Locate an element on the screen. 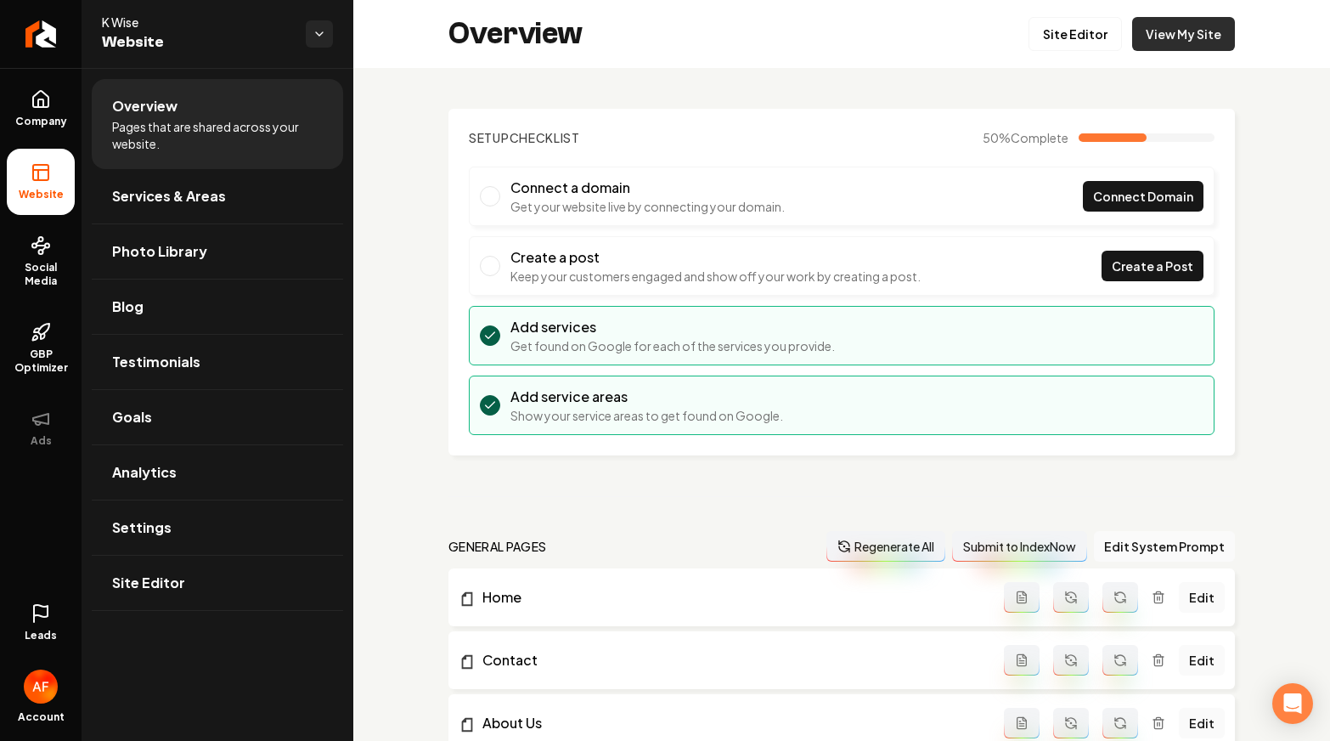  span: Ads is located at coordinates (41, 441).